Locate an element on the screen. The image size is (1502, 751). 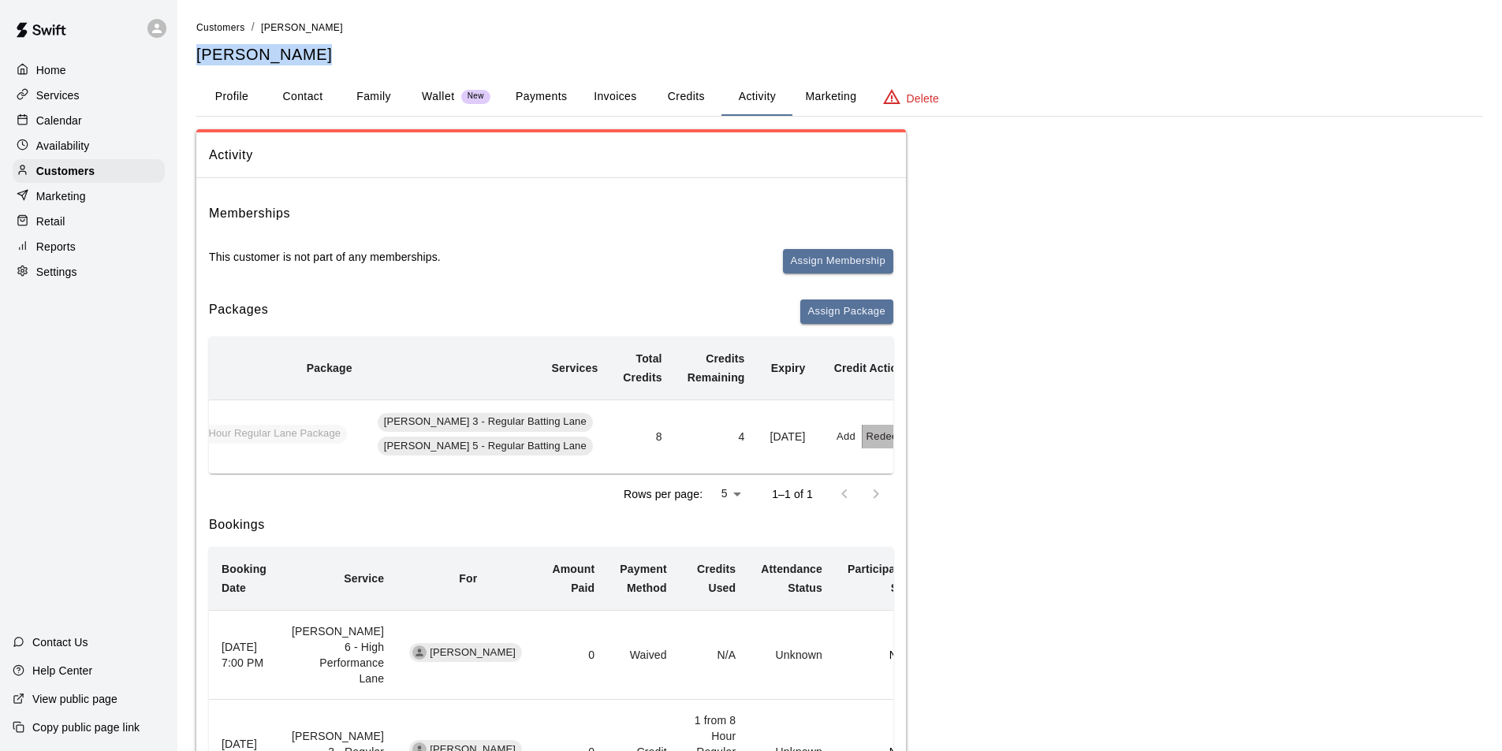
button: Family is located at coordinates (374, 97).